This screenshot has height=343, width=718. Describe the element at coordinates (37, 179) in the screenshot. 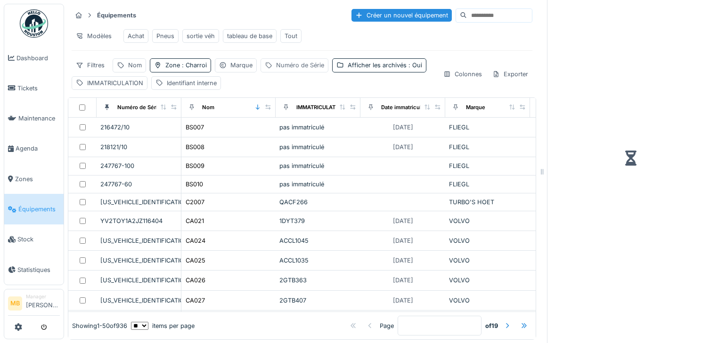

I see `span: Zones` at that location.